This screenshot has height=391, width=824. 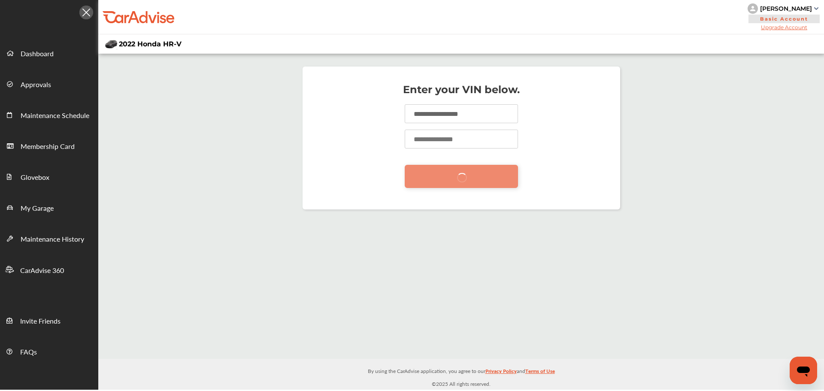 What do you see at coordinates (816, 9) in the screenshot?
I see `img: sCxJUJ+qAmfqhQGDUl18vwLg4ZYJ6CxN7XmbOMBAAAAAElFTkSuQmCC` at bounding box center [816, 9].